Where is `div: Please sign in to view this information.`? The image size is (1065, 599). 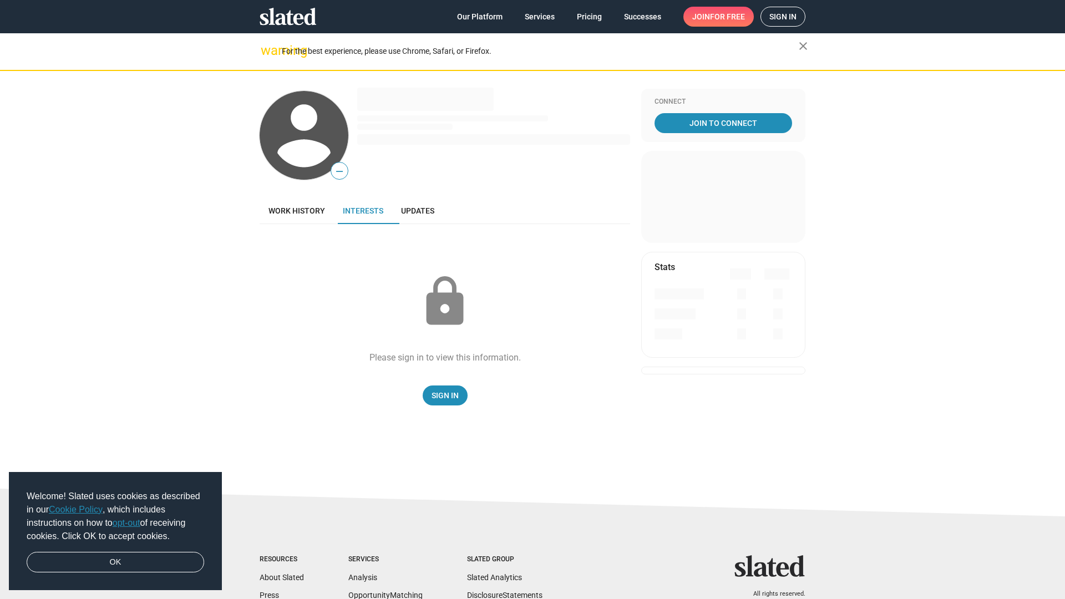
div: Please sign in to view this information. is located at coordinates (445, 357).